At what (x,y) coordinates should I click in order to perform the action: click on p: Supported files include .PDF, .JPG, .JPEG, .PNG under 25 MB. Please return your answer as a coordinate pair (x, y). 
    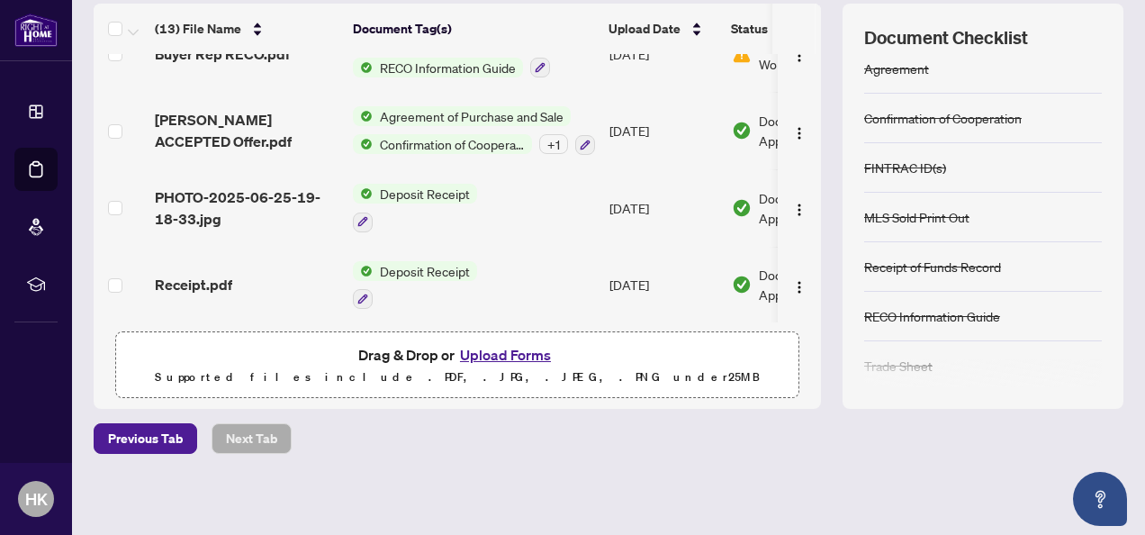
    Looking at the image, I should click on (457, 377).